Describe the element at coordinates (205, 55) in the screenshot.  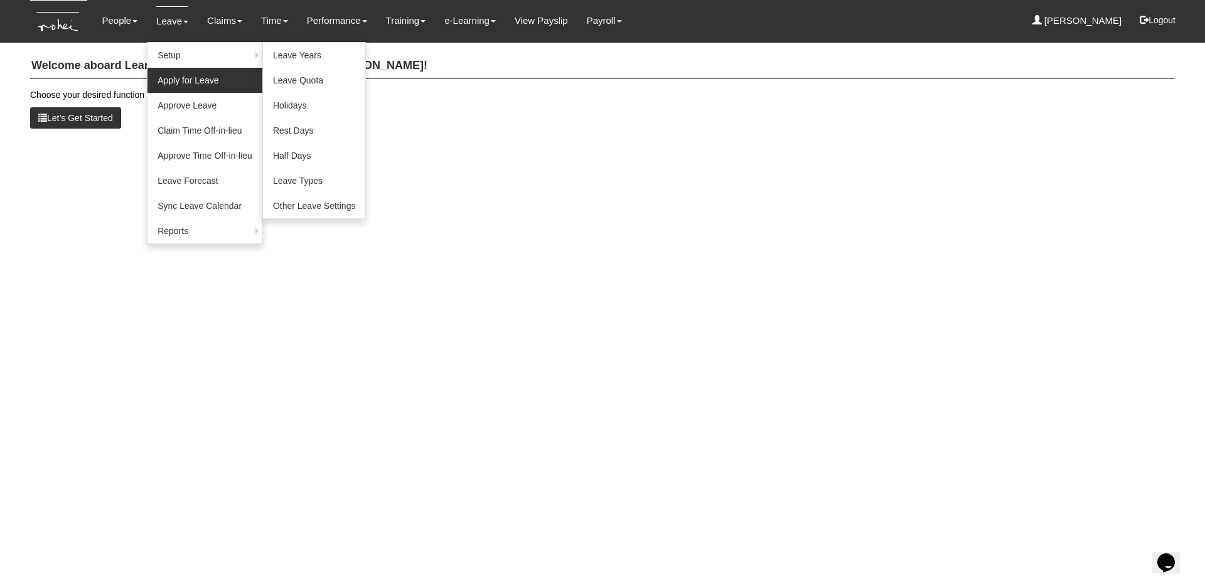
I see `a: Setup` at that location.